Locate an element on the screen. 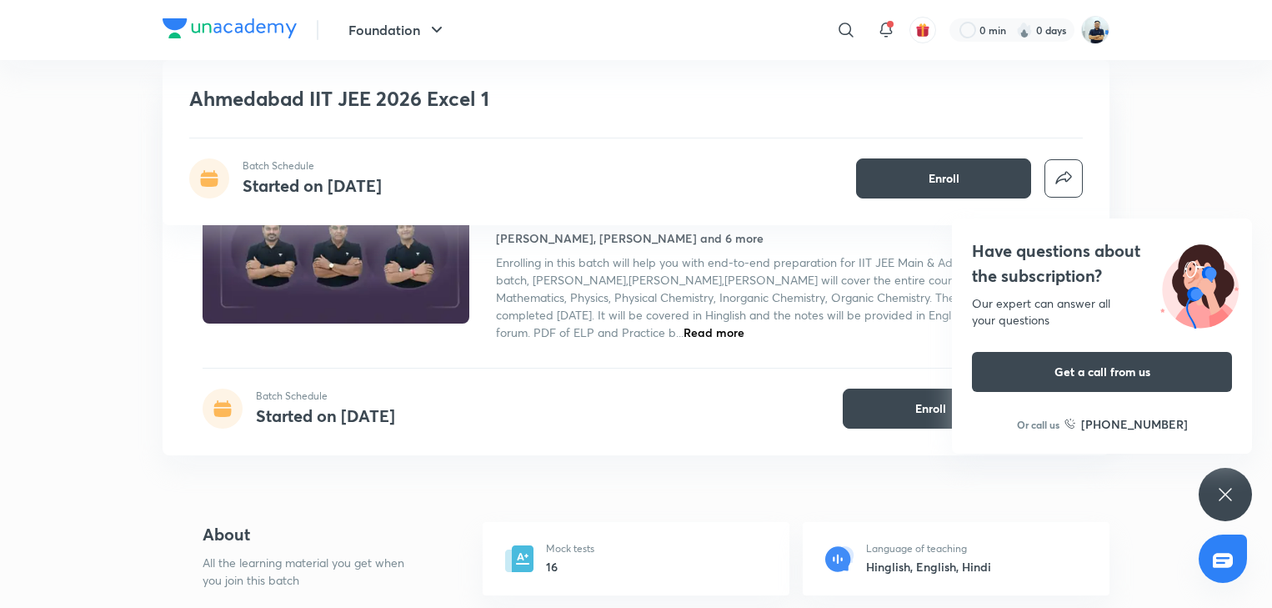 The height and width of the screenshot is (608, 1272). h6: 16 is located at coordinates (570, 566).